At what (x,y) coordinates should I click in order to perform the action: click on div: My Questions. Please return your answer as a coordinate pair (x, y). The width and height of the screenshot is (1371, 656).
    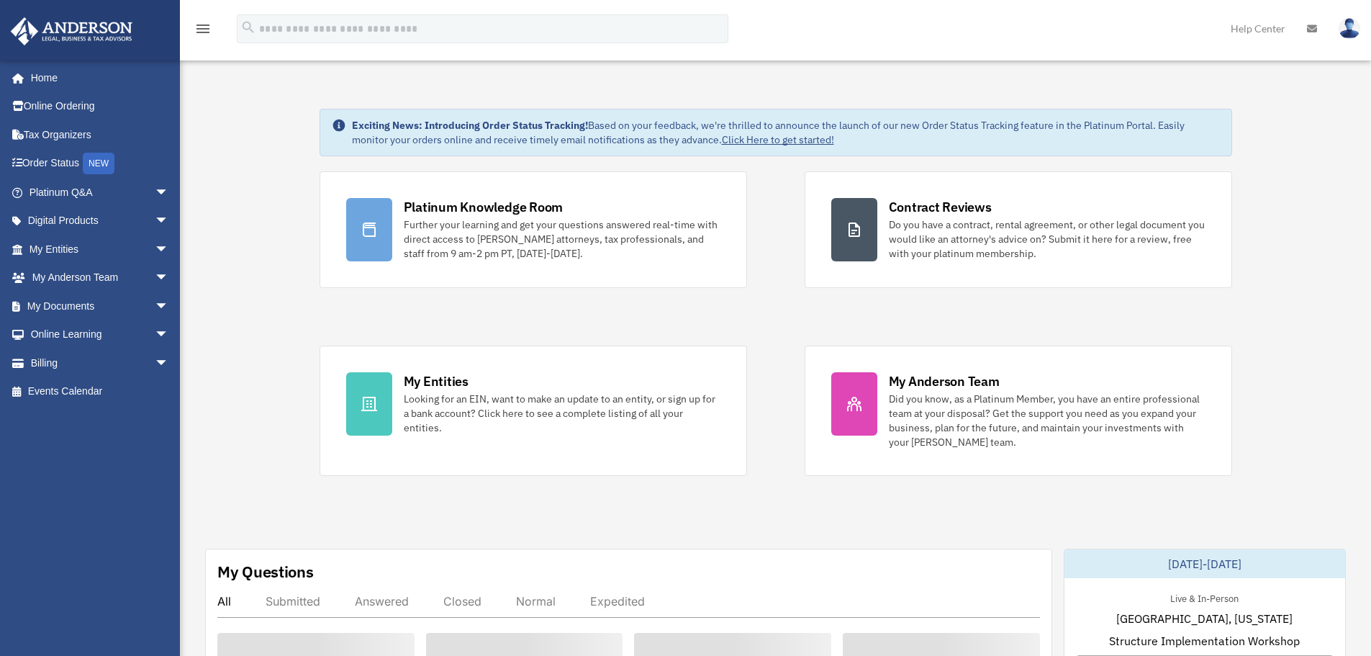
    Looking at the image, I should click on (266, 571).